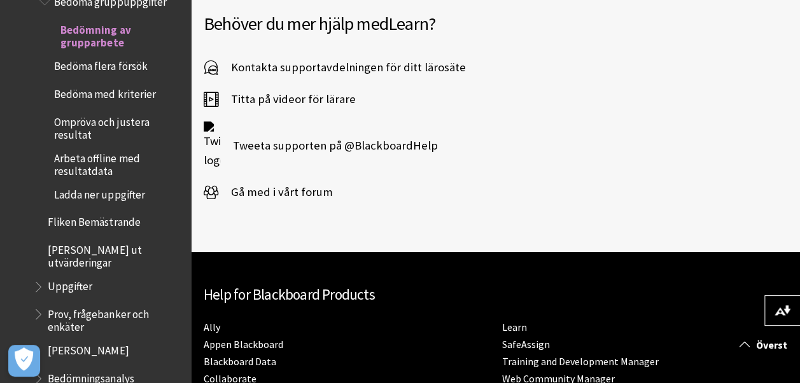 This screenshot has height=383, width=800. What do you see at coordinates (526, 344) in the screenshot?
I see `a: SafeAssign` at bounding box center [526, 344].